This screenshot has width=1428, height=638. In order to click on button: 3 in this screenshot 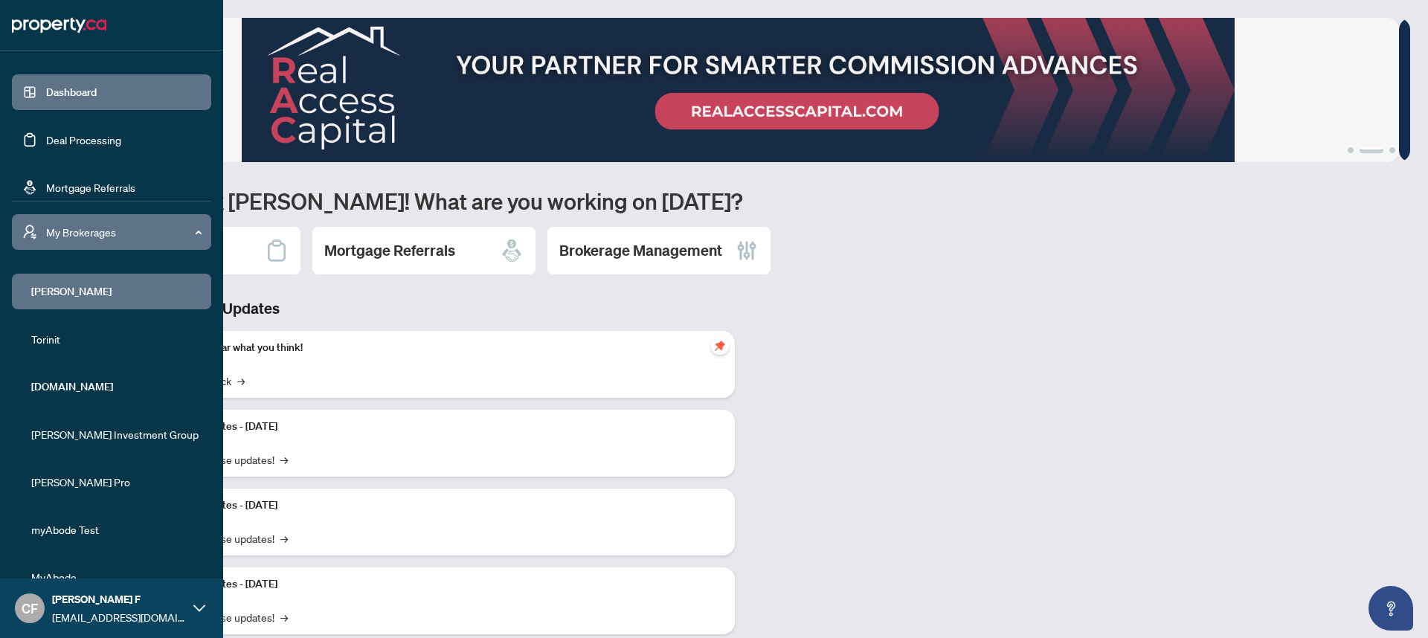, I will do `click(1392, 150)`.